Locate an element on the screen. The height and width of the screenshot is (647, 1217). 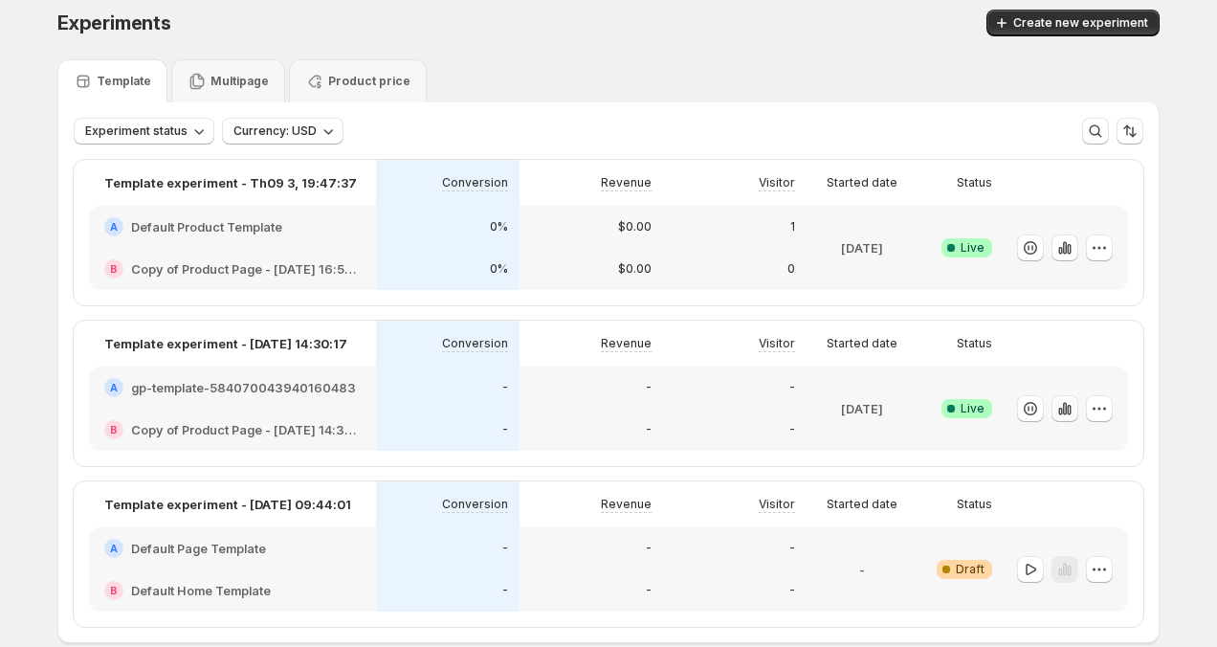
span: Draft is located at coordinates (970, 569).